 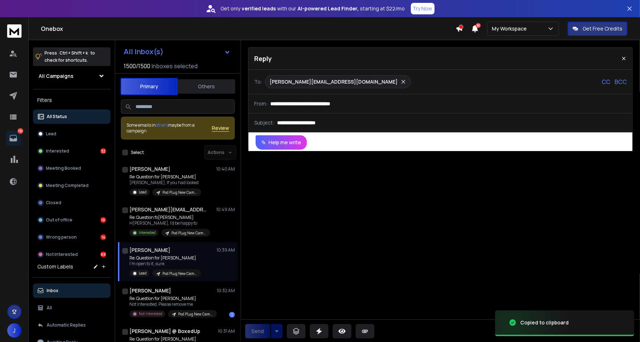 I want to click on button: Others, so click(x=207, y=86).